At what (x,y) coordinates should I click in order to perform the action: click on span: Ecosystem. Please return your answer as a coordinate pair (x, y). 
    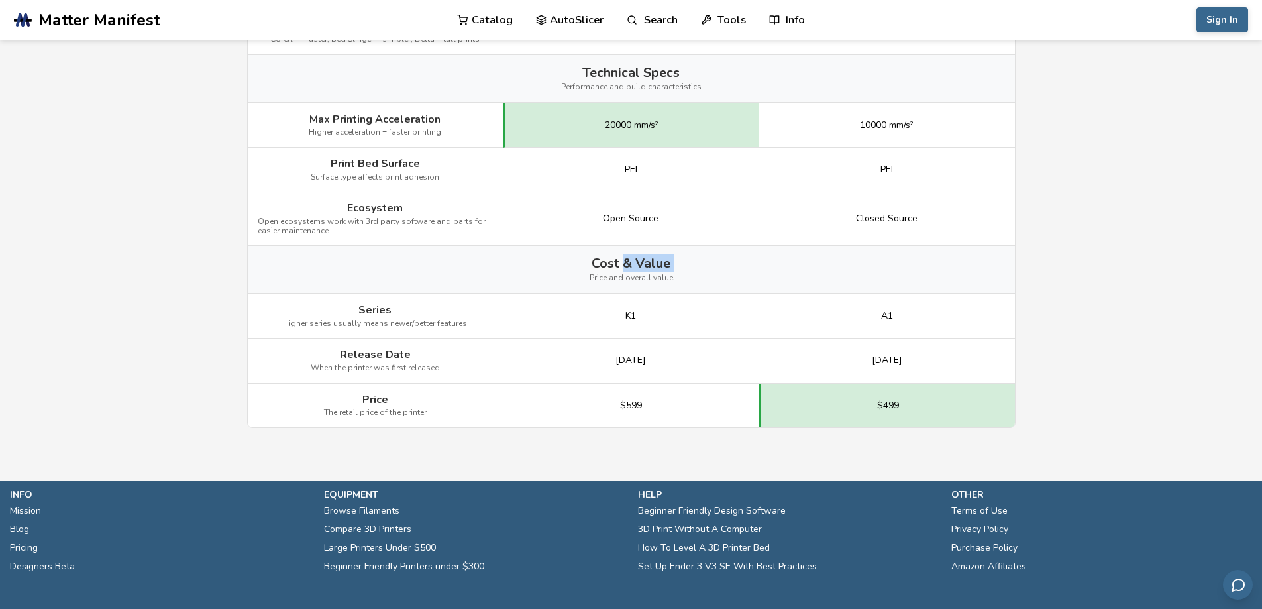
    Looking at the image, I should click on (375, 208).